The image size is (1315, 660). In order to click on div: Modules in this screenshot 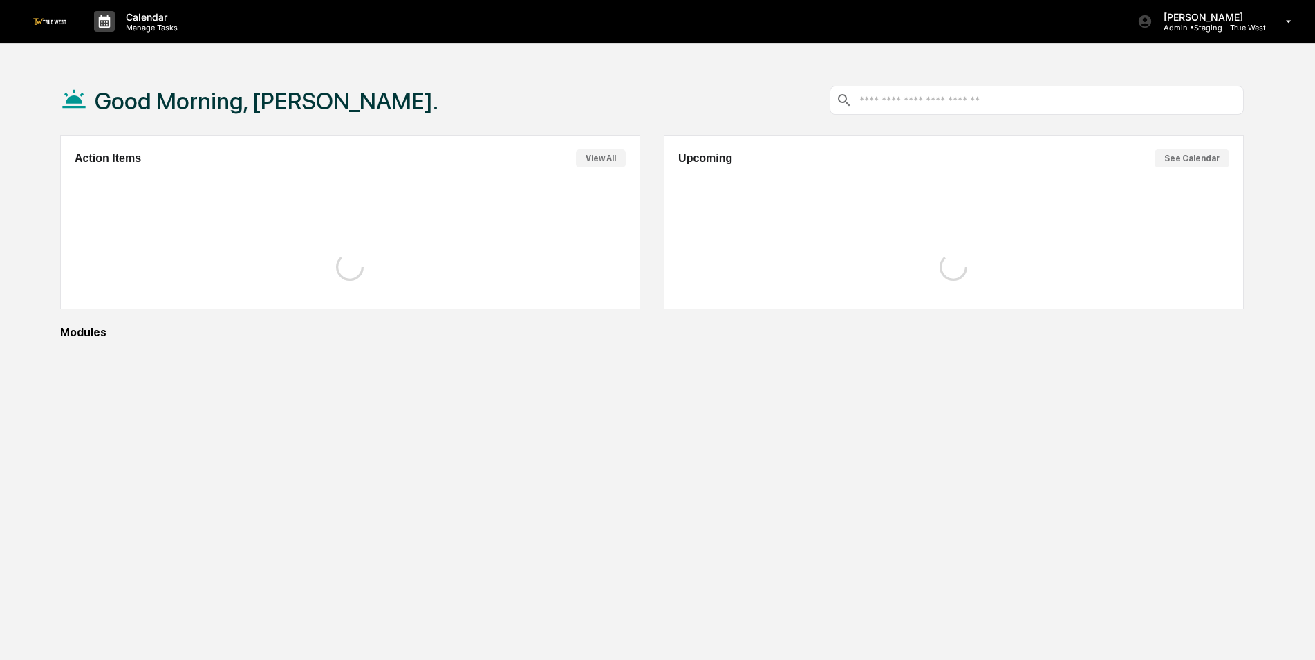, I will do `click(652, 332)`.